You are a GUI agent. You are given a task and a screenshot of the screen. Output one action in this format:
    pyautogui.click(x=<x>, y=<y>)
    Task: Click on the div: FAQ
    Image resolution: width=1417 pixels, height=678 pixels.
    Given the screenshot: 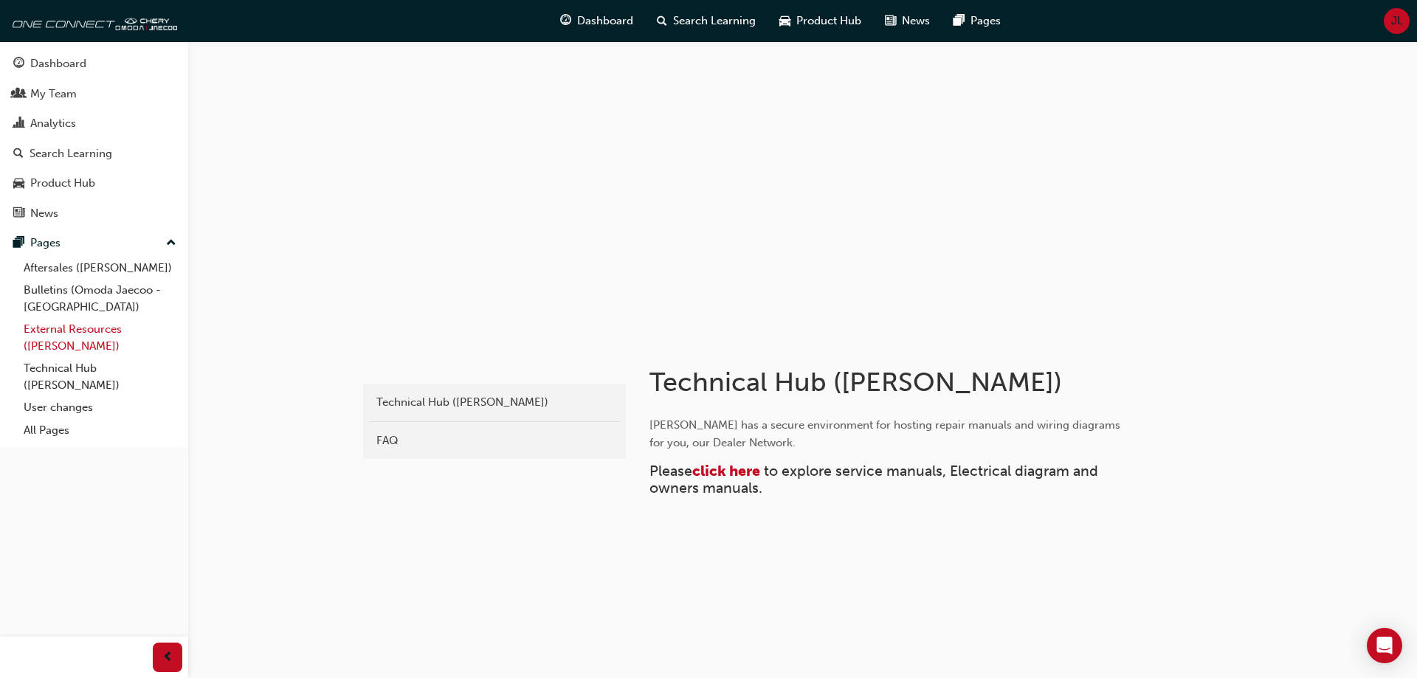 What is the action you would take?
    pyautogui.click(x=494, y=441)
    